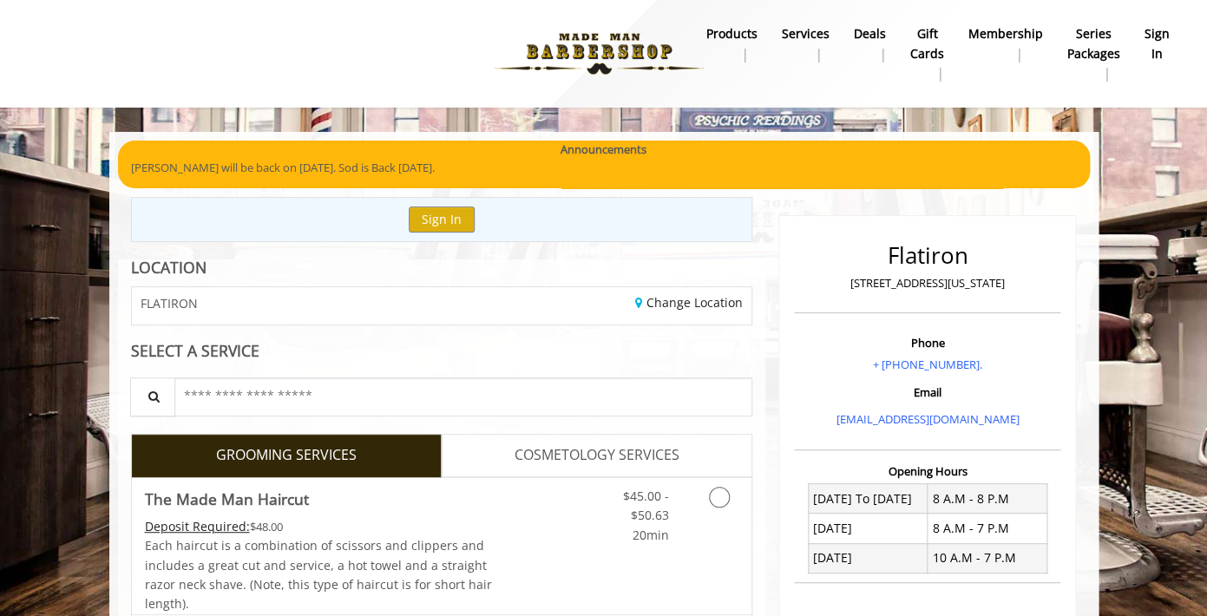  I want to click on h3: Phone, so click(927, 343).